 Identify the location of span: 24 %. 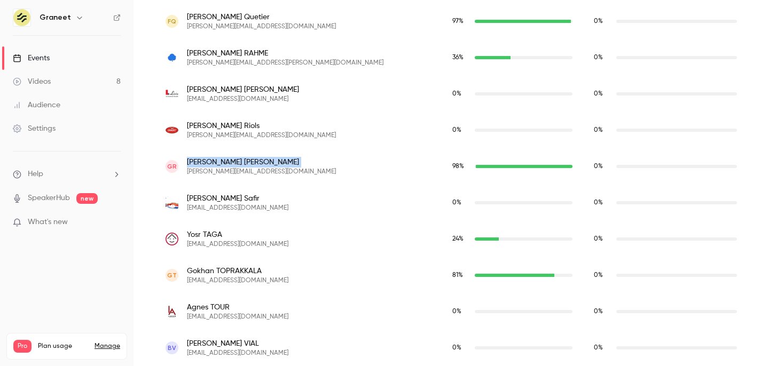
(458, 239).